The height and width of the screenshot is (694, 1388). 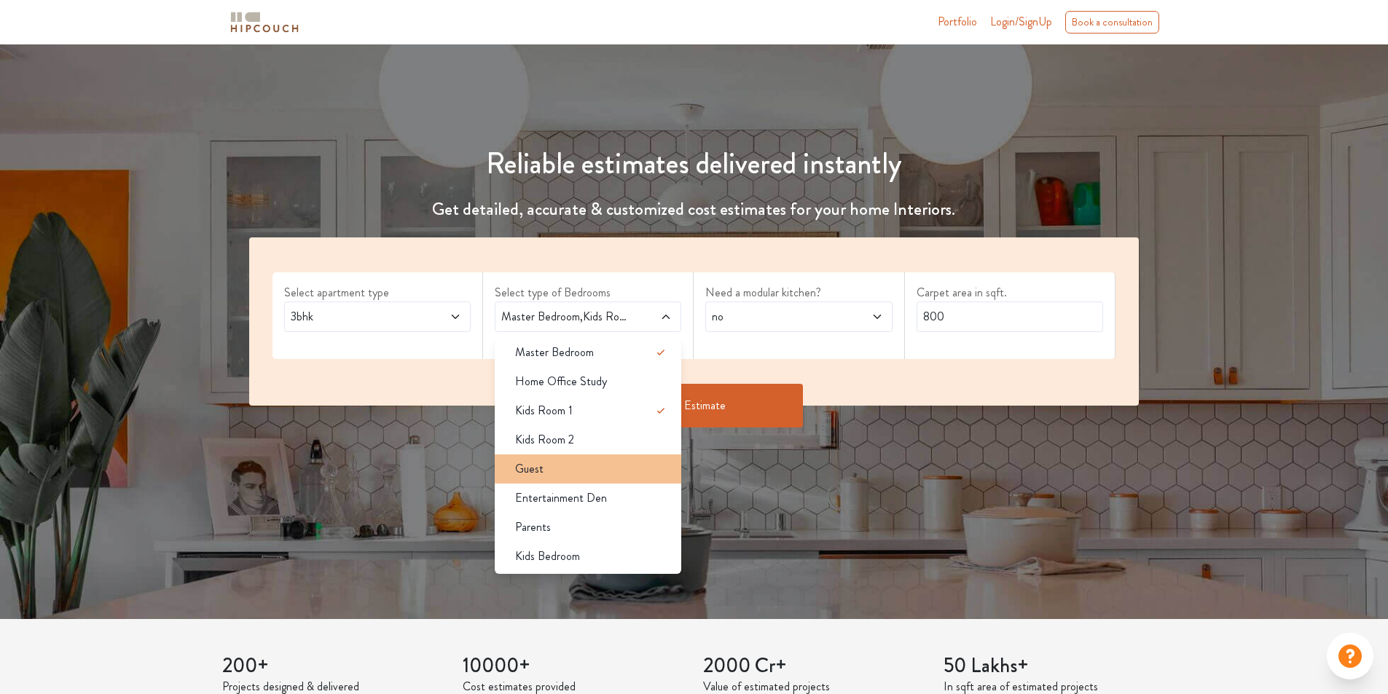 I want to click on h3: 10000+, so click(x=574, y=667).